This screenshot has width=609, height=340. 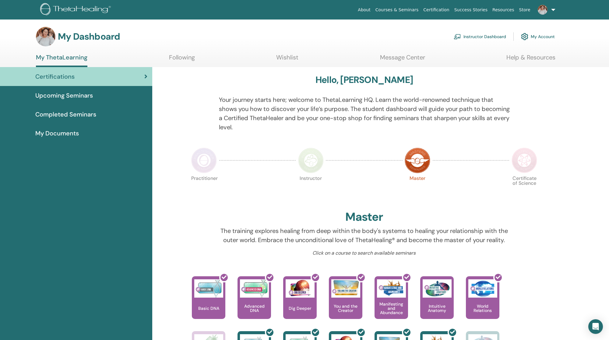 What do you see at coordinates (182, 59) in the screenshot?
I see `a: Following` at bounding box center [182, 59].